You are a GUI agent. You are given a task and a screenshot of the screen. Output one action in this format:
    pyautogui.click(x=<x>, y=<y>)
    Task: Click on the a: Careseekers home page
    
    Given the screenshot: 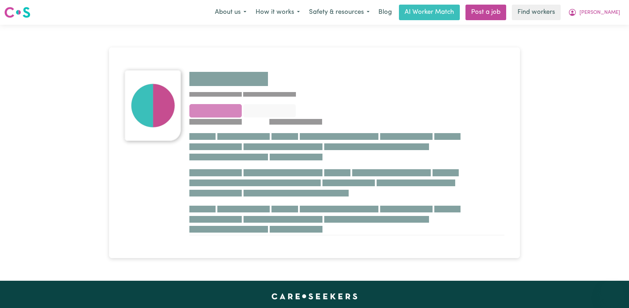 What is the action you would take?
    pyautogui.click(x=314, y=296)
    